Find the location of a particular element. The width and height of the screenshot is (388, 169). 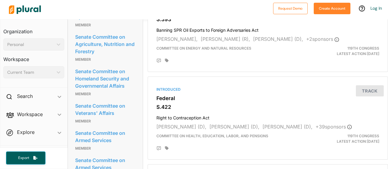

h2: Search is located at coordinates (25, 96).